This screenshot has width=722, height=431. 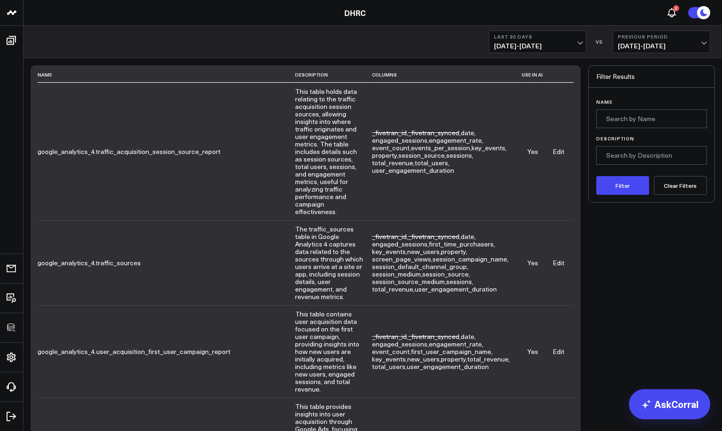 What do you see at coordinates (469, 258) in the screenshot?
I see `span: session_campaign_name` at bounding box center [469, 258].